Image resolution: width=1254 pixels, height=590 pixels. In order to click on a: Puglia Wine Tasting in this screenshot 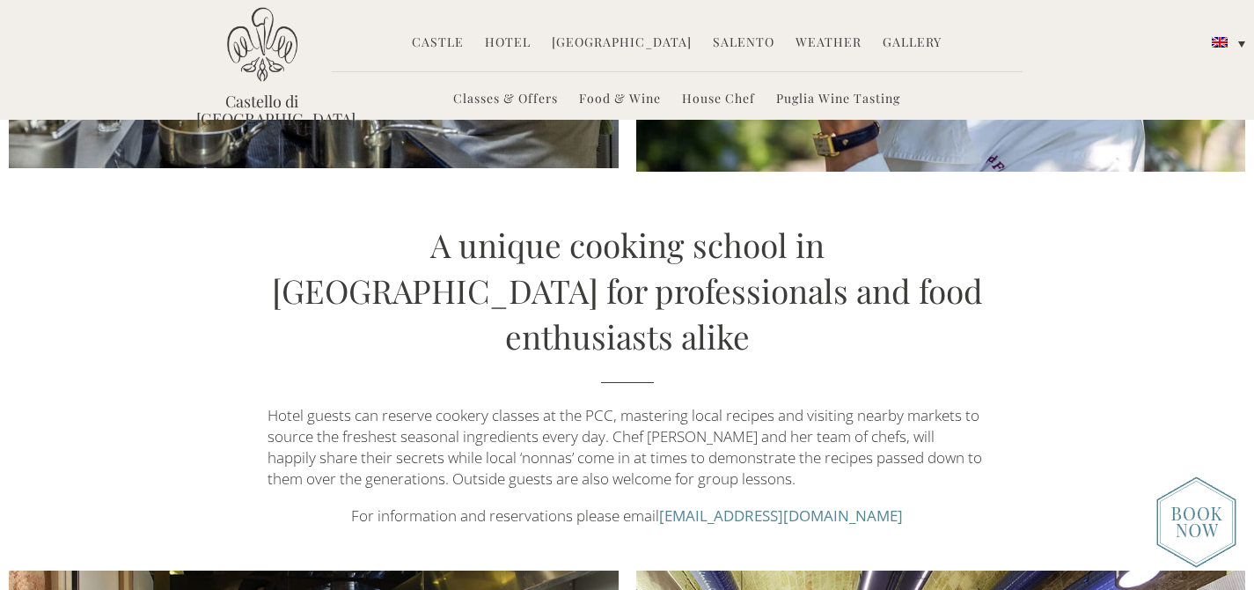, I will do `click(838, 99)`.